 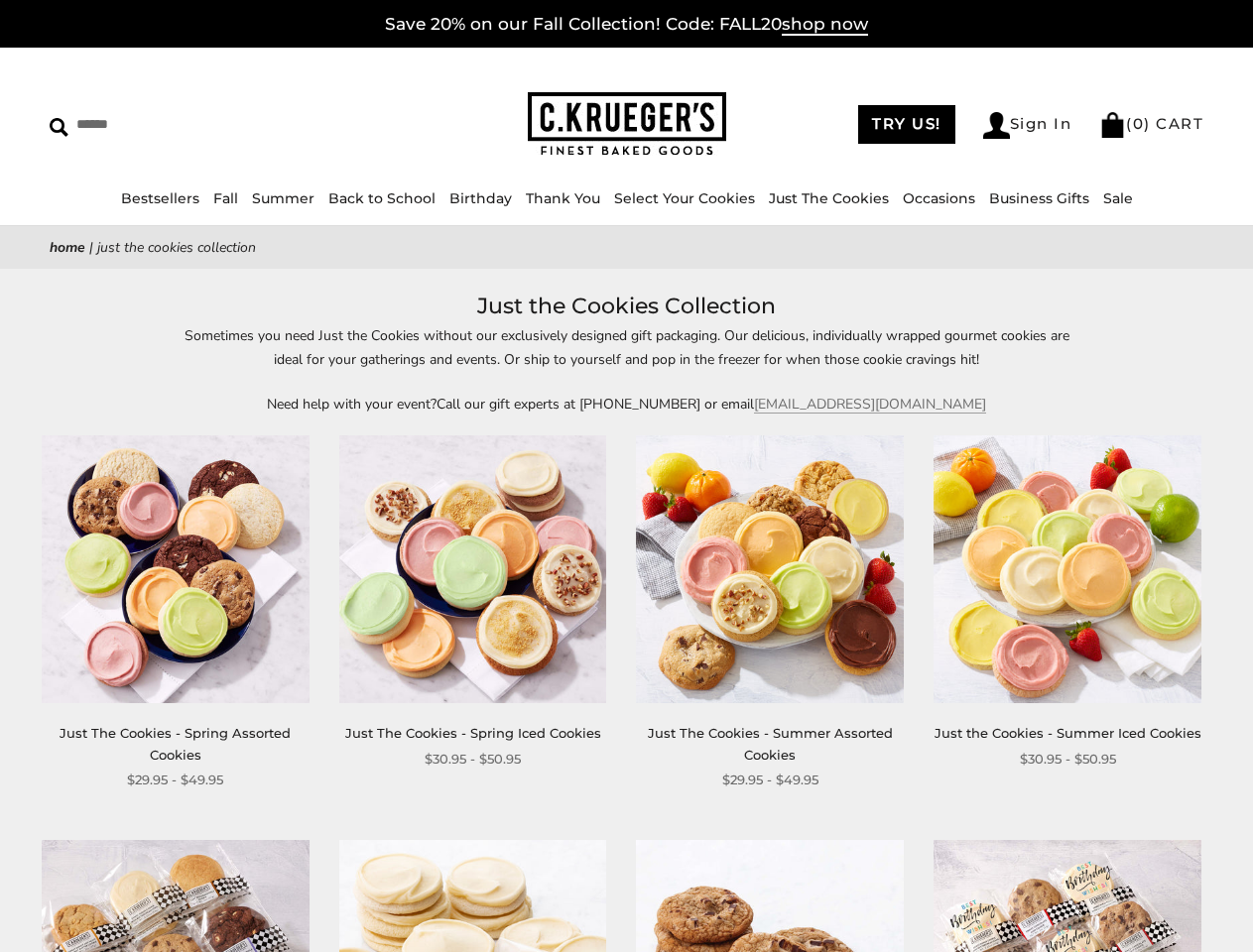 What do you see at coordinates (828, 198) in the screenshot?
I see `a: Just The Cookies` at bounding box center [828, 198].